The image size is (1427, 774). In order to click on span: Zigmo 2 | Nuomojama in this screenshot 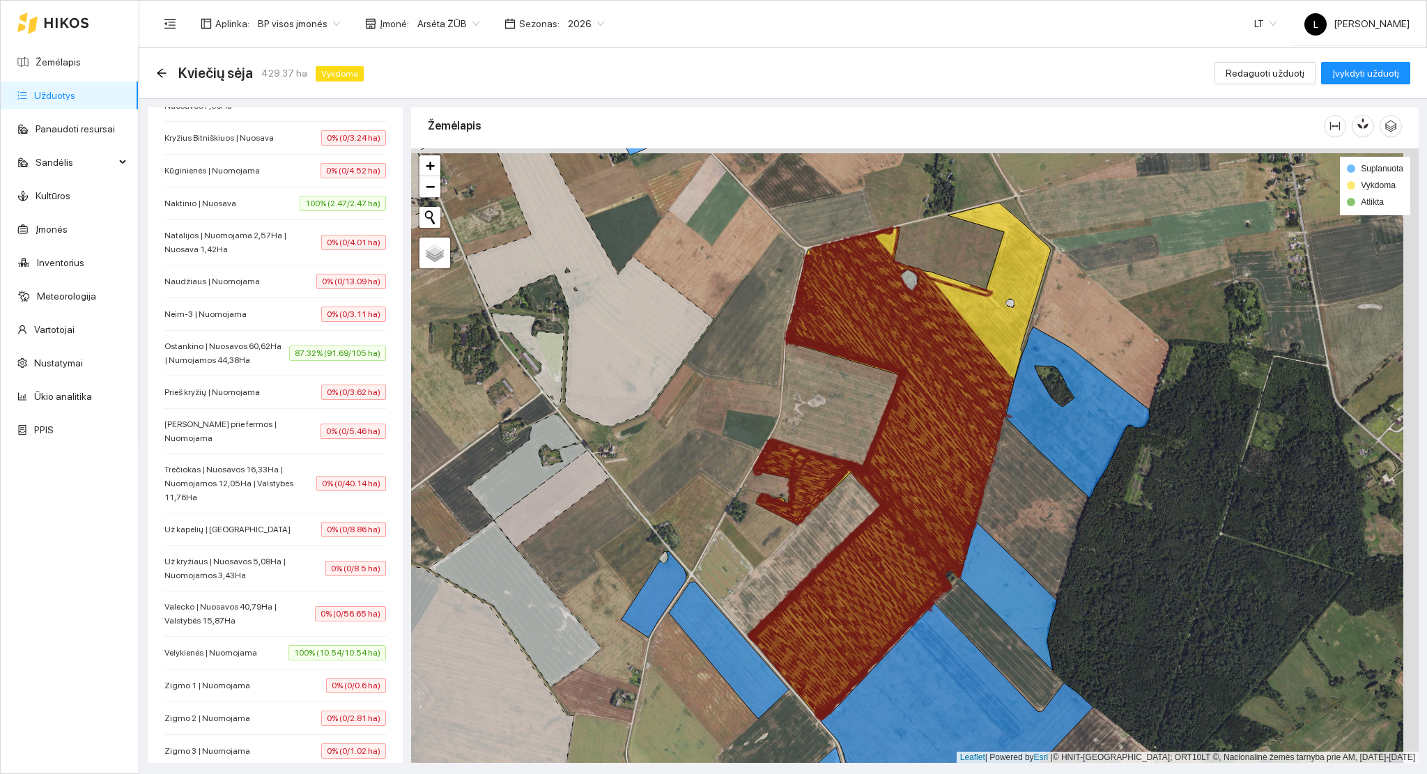, I will do `click(210, 718)`.